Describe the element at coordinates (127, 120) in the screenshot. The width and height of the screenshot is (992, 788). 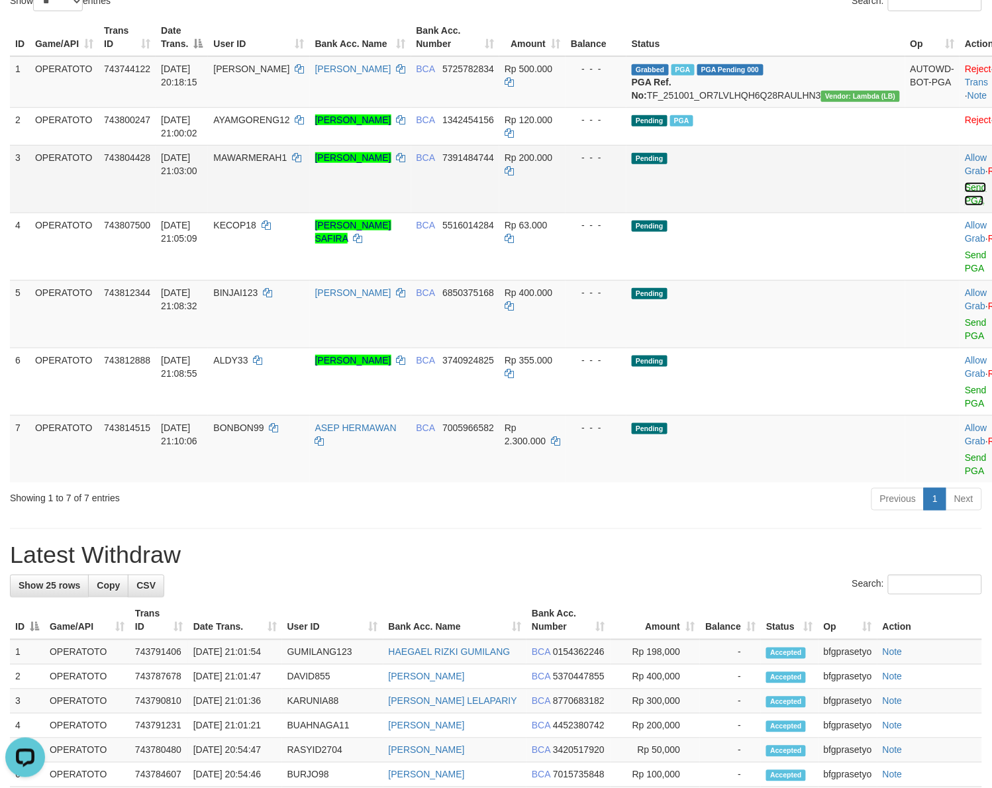
I see `span: 743800247` at that location.